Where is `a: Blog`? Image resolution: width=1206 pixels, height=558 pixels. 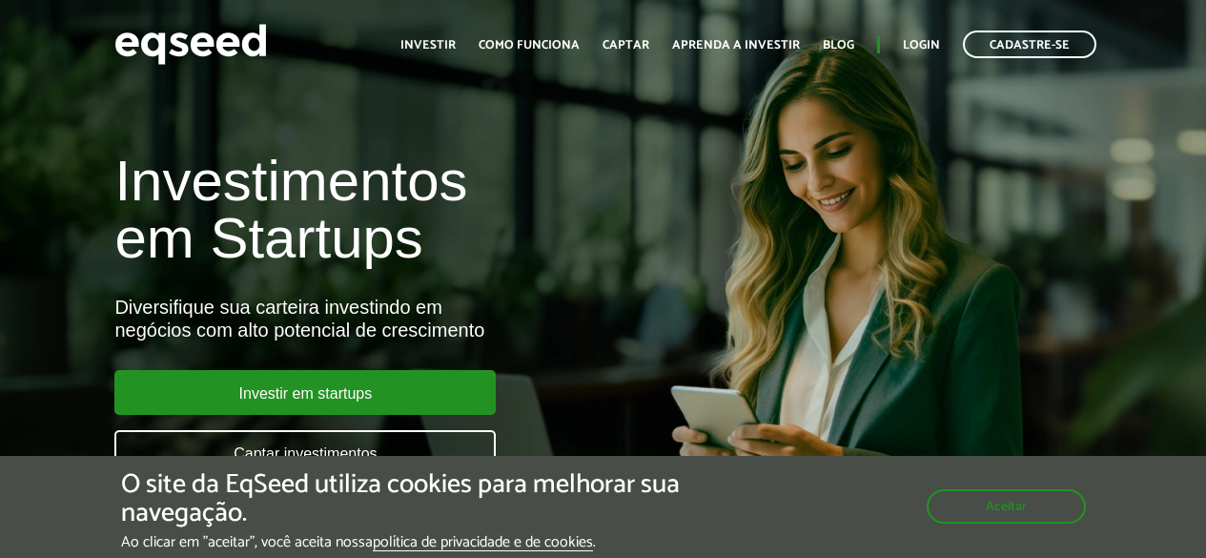 a: Blog is located at coordinates (838, 45).